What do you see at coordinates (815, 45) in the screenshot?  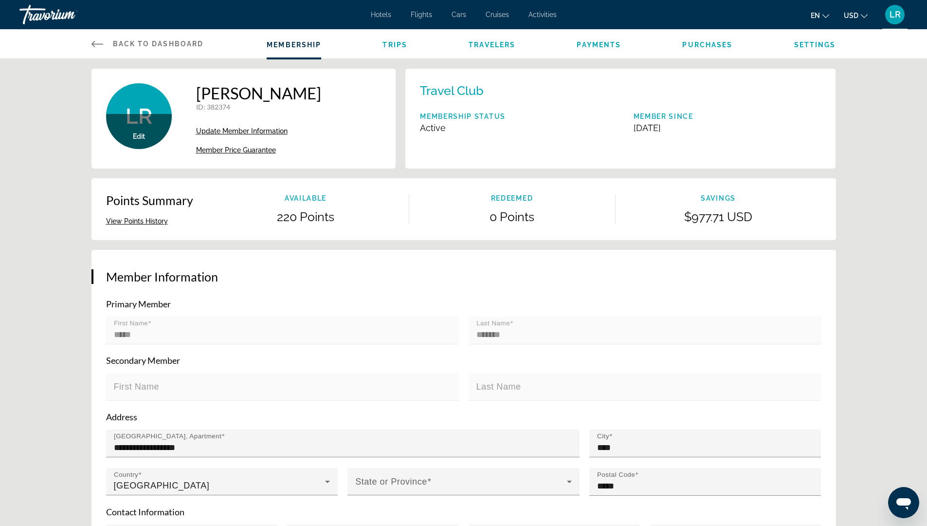 I see `span: Settings` at bounding box center [815, 45].